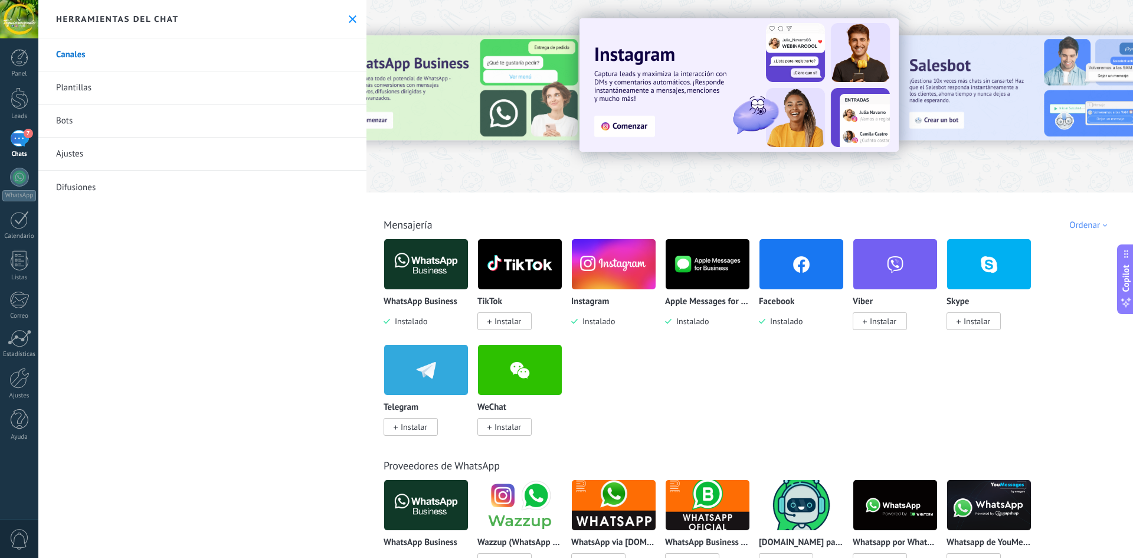 The image size is (1133, 558). What do you see at coordinates (806, 291) in the screenshot?
I see `div: Facebook` at bounding box center [806, 291].